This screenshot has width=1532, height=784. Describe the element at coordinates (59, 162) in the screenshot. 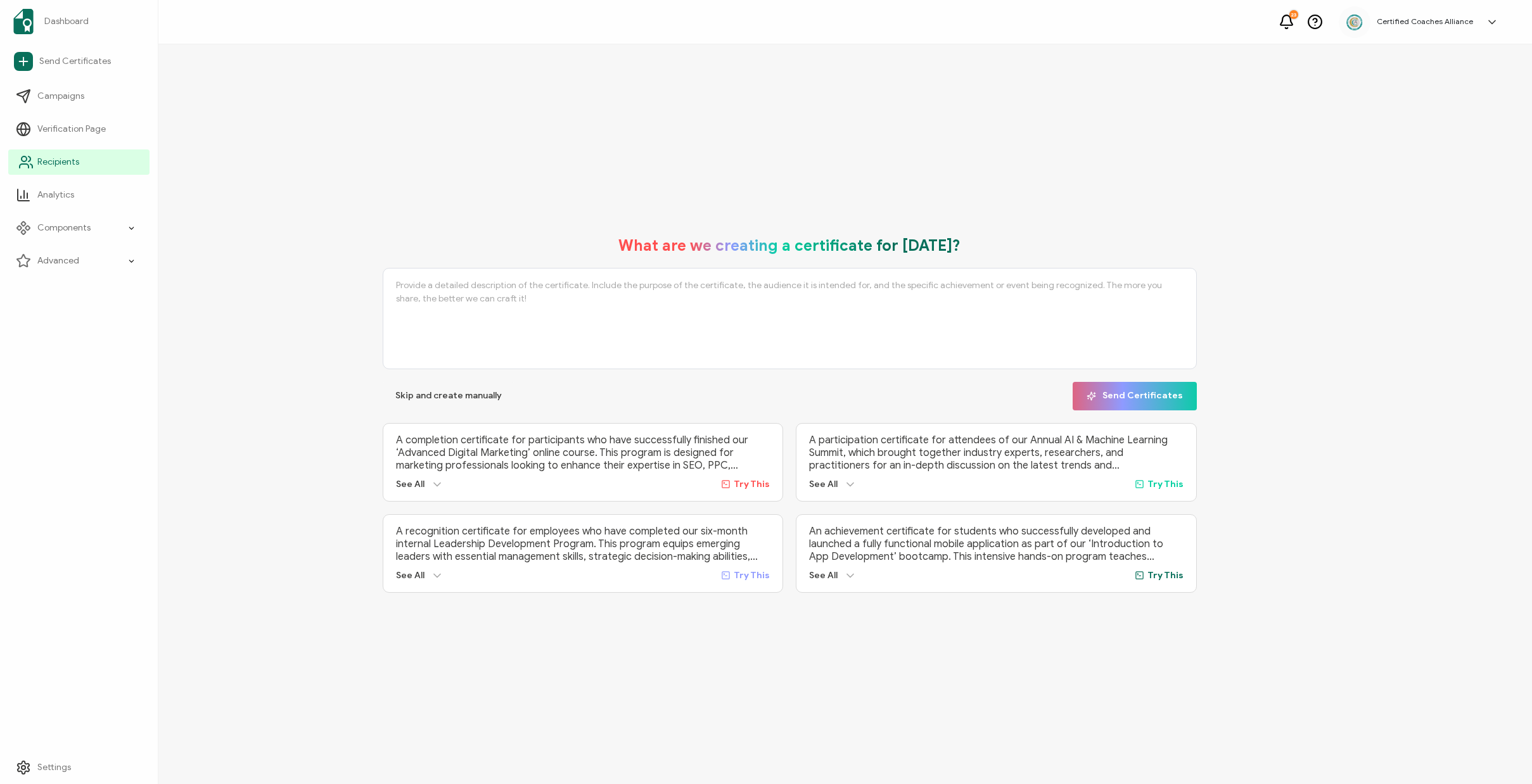

I see `span: Recipients` at that location.